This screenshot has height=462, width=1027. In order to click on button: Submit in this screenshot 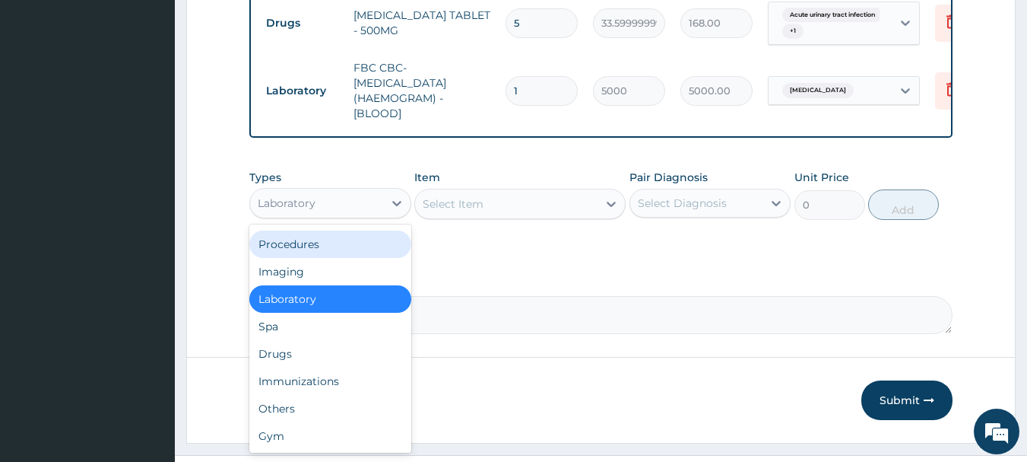, I will do `click(907, 400)`.